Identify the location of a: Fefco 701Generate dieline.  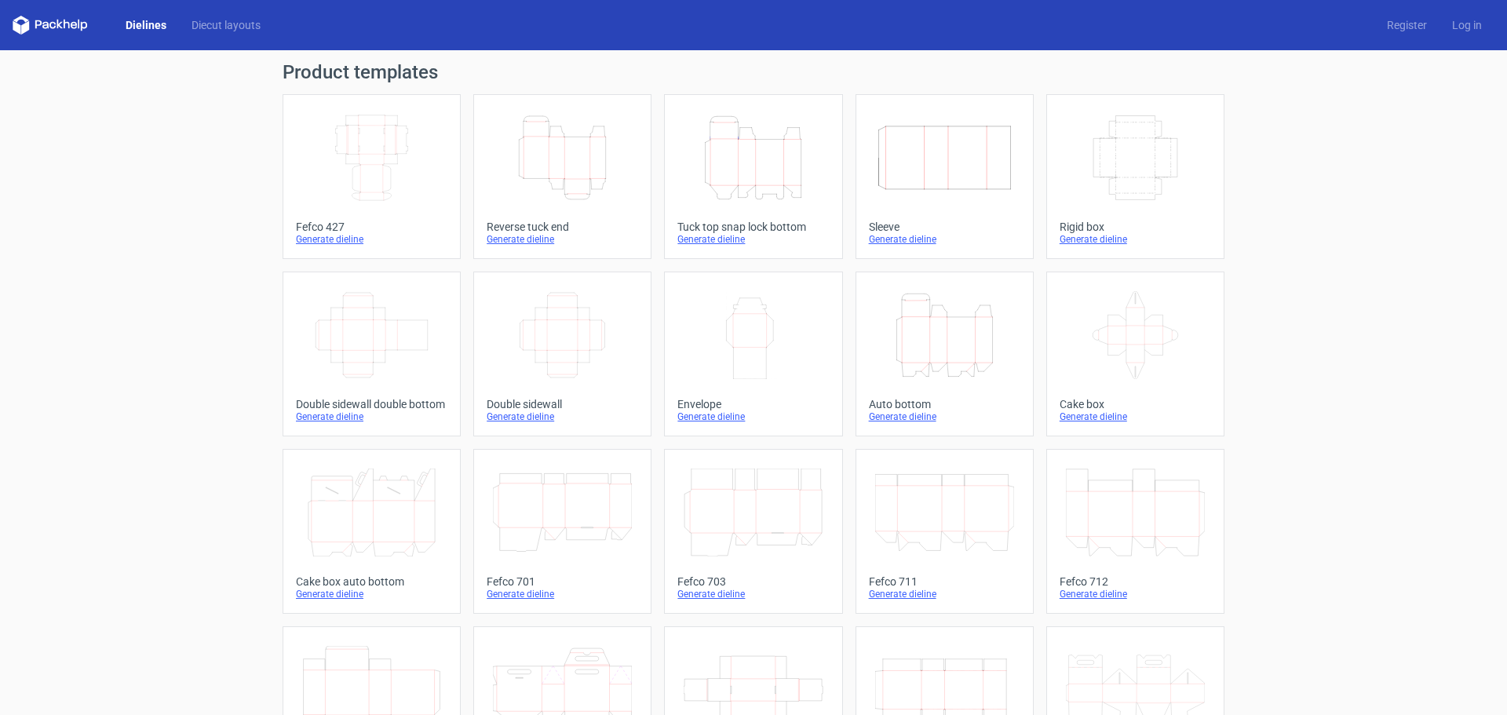
(562, 531).